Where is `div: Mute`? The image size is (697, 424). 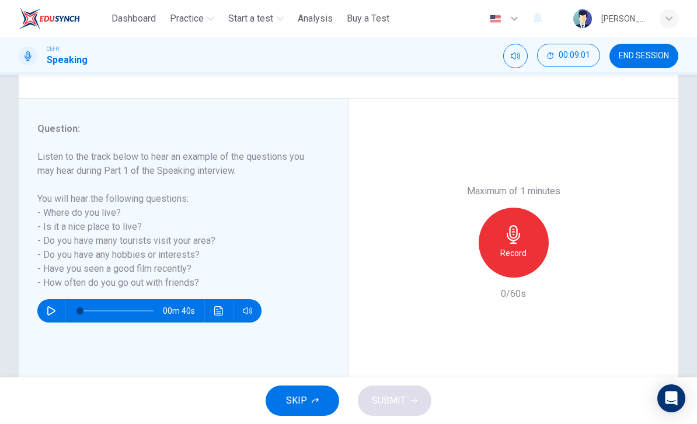 div: Mute is located at coordinates (516, 56).